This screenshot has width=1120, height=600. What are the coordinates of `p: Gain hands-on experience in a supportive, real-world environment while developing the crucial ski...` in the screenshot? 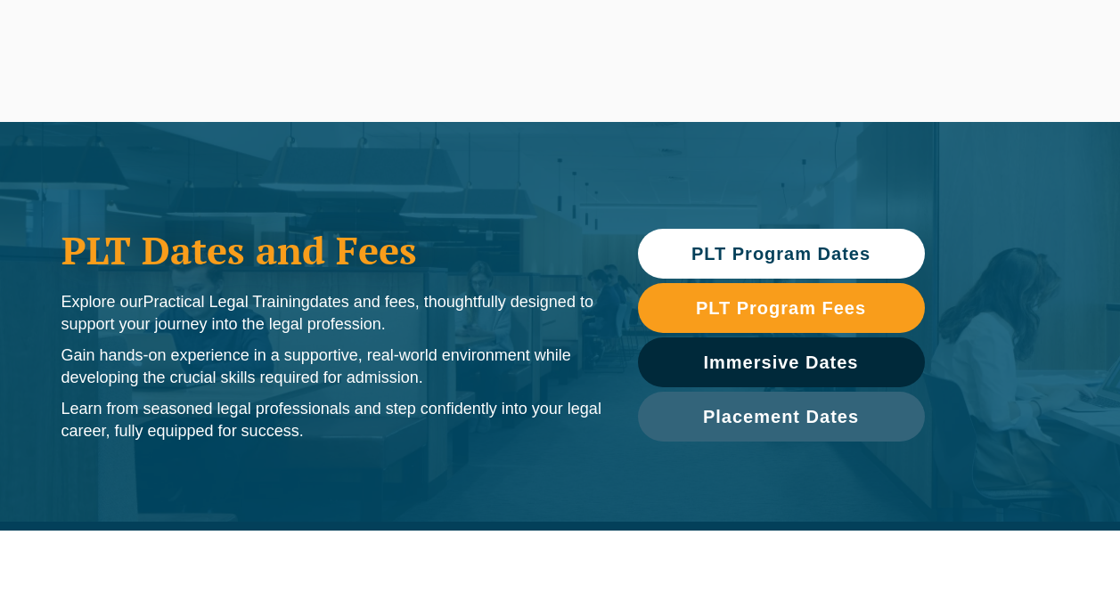 It's located at (331, 367).